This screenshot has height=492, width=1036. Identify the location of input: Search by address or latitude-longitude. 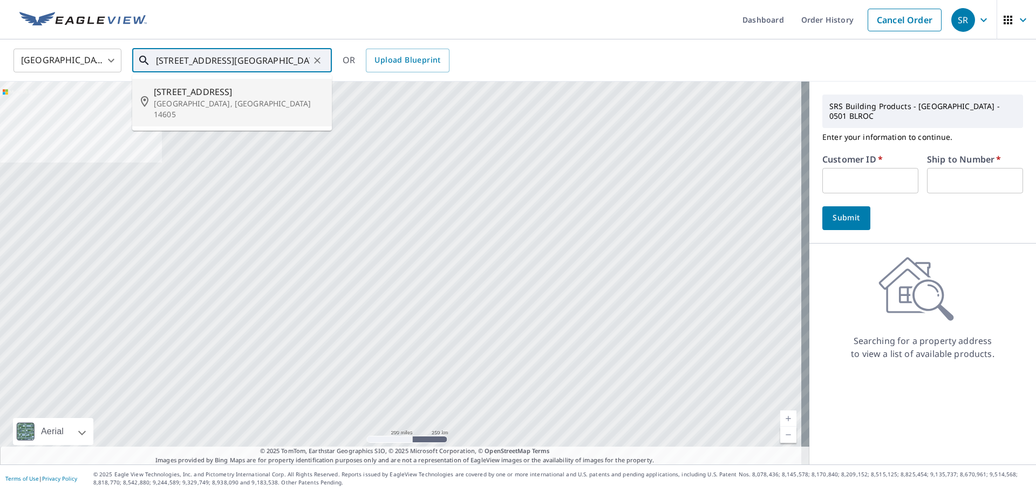
(233, 60).